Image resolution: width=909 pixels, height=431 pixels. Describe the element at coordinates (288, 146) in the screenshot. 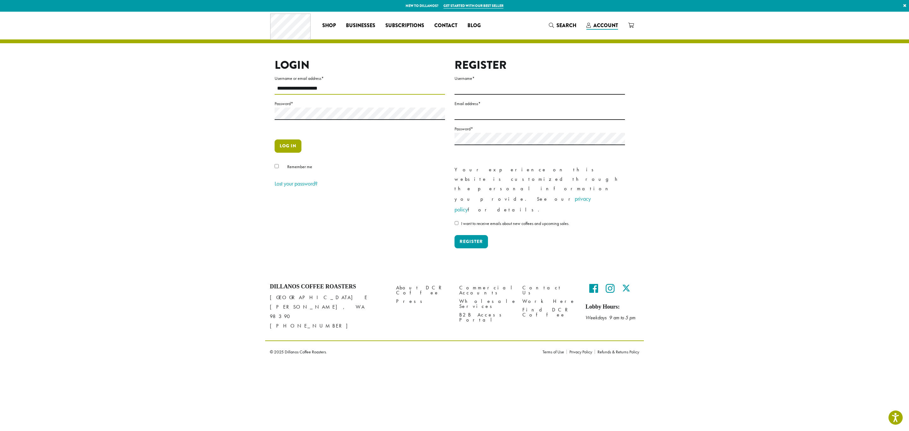

I see `button: Log in` at that location.